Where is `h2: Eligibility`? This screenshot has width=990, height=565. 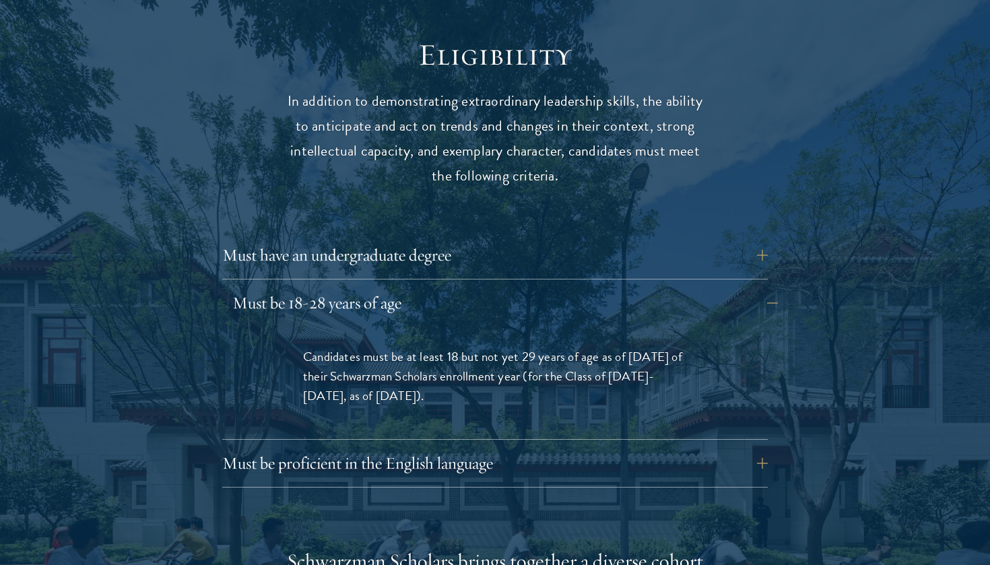
h2: Eligibility is located at coordinates (495, 55).